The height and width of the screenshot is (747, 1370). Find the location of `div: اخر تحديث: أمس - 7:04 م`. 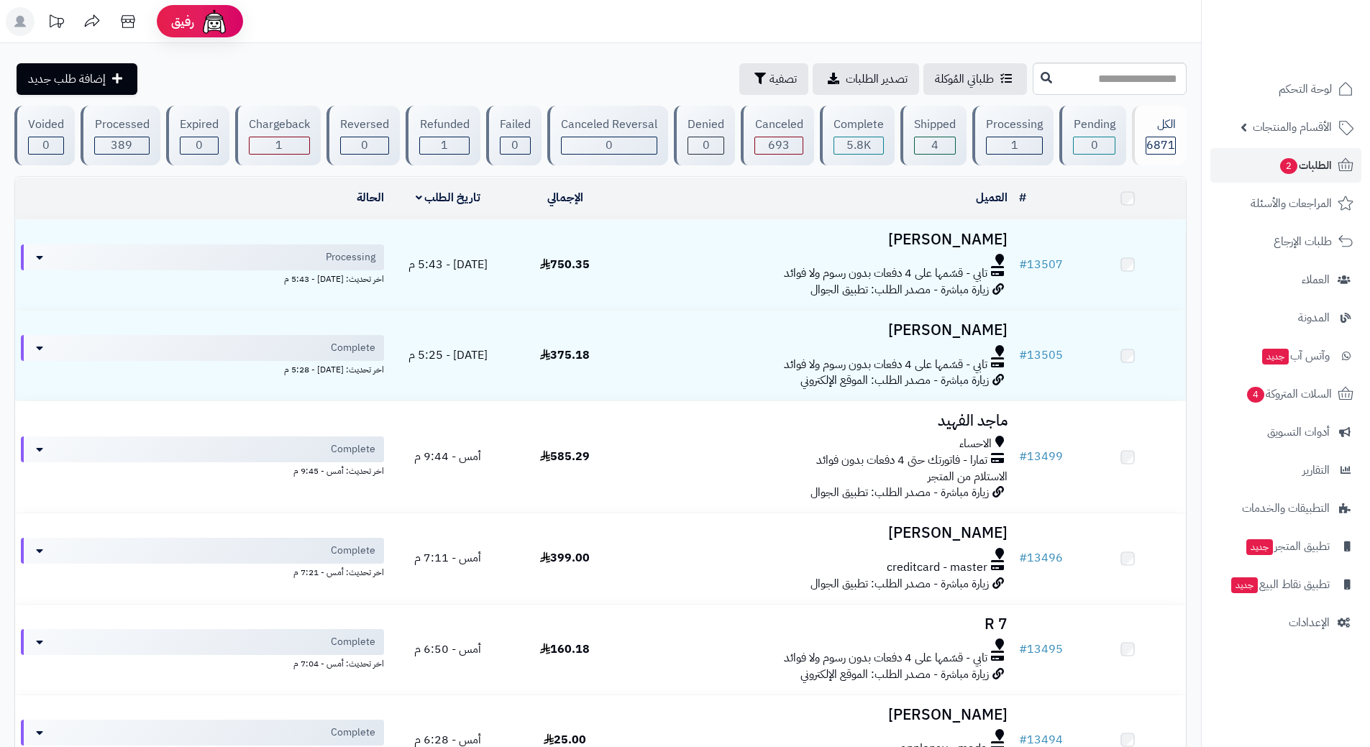

div: اخر تحديث: أمس - 7:04 م is located at coordinates (202, 662).